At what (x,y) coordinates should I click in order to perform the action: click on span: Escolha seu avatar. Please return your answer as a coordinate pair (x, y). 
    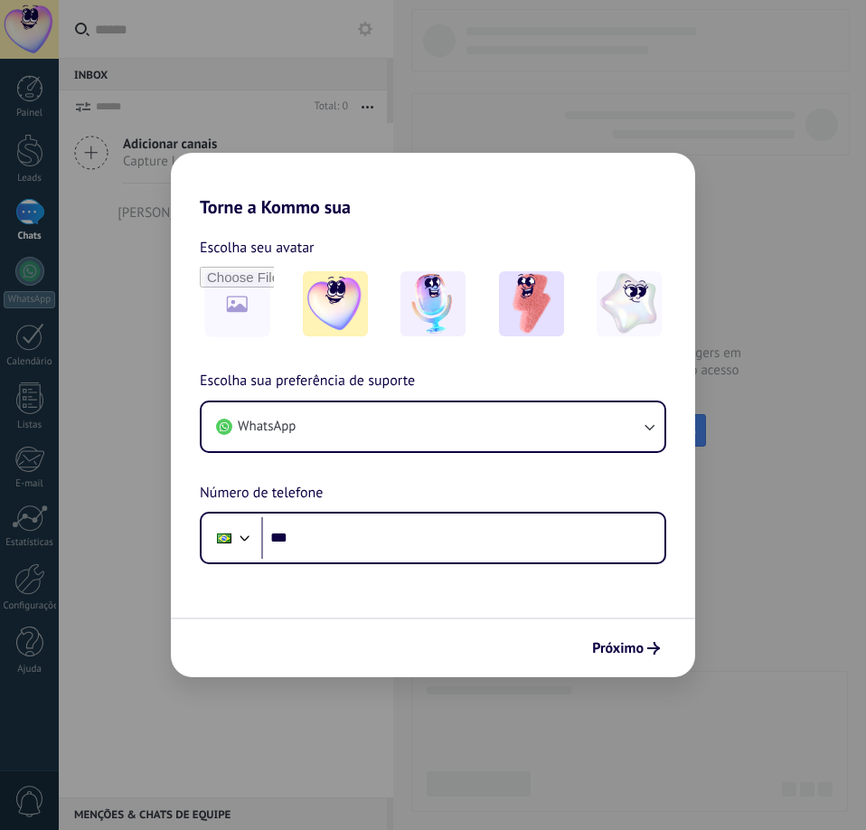
    Looking at the image, I should click on (257, 248).